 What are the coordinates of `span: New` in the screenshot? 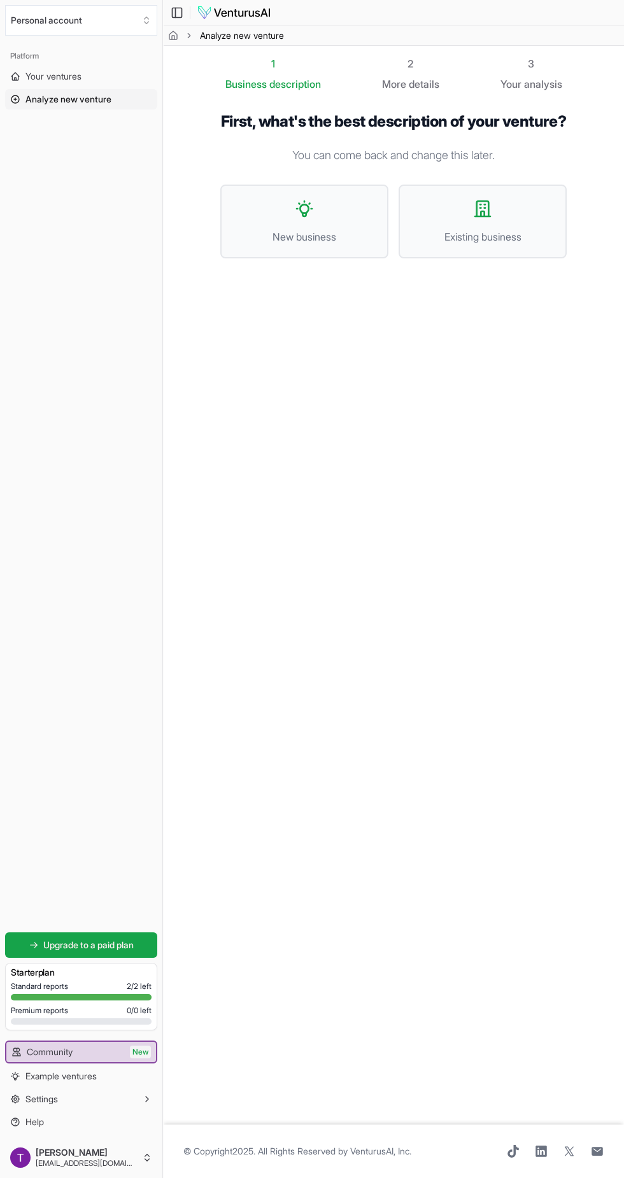 It's located at (140, 1052).